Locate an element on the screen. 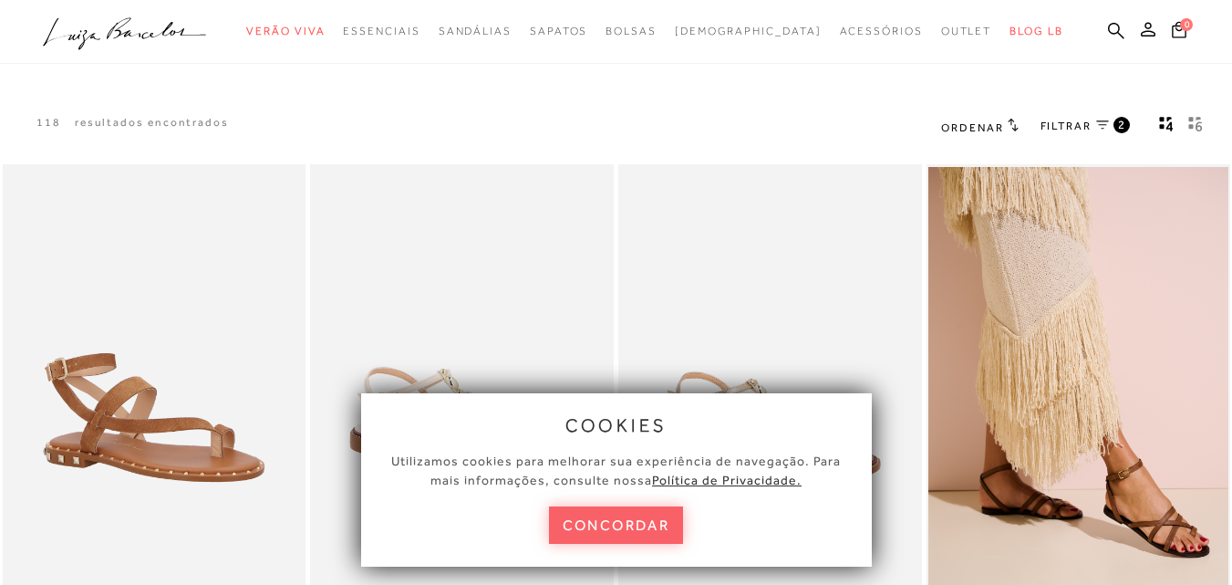 The image size is (1232, 585). span: Essenciais is located at coordinates (381, 31).